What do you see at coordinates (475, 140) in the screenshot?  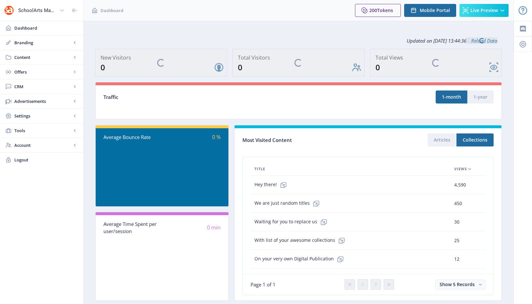 I see `button: Collections` at bounding box center [475, 140].